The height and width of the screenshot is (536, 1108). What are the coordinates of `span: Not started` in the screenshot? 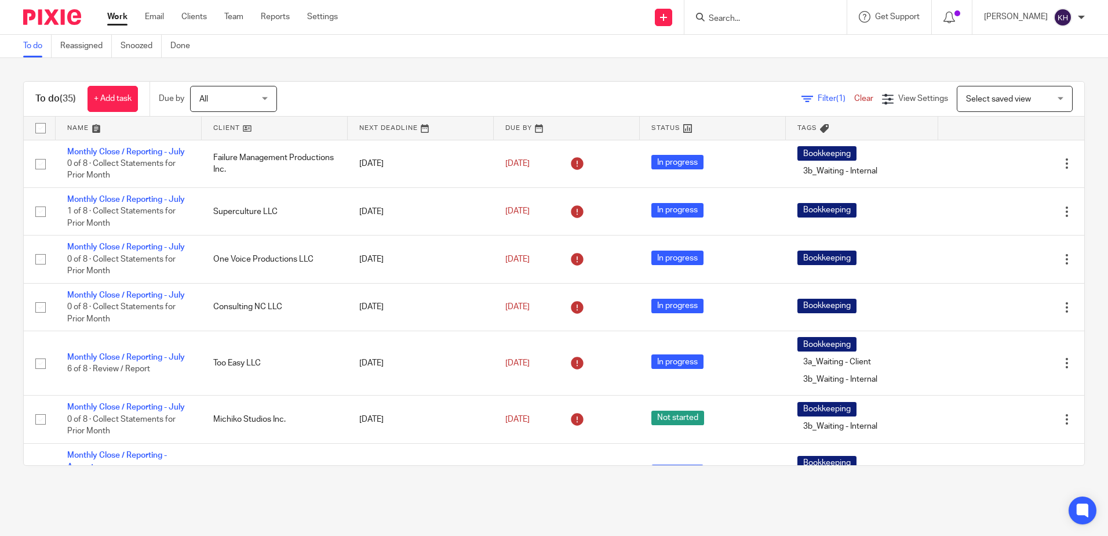 It's located at (678, 417).